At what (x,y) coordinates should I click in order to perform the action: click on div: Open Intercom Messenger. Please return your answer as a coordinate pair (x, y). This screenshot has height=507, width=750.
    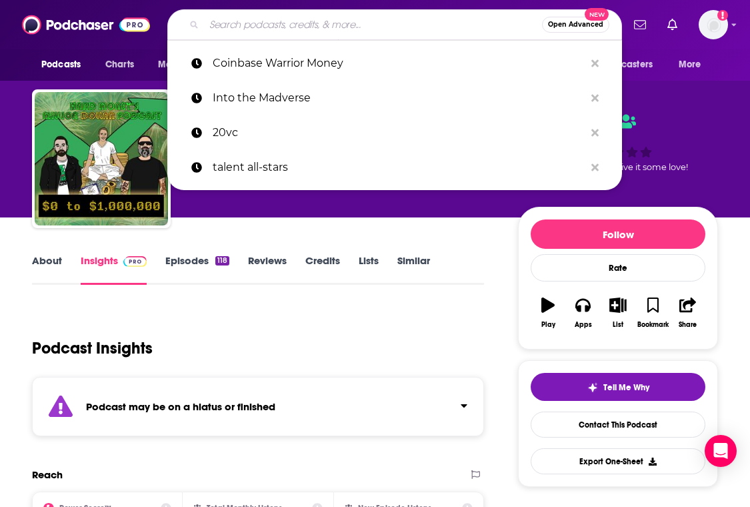
    Looking at the image, I should click on (721, 451).